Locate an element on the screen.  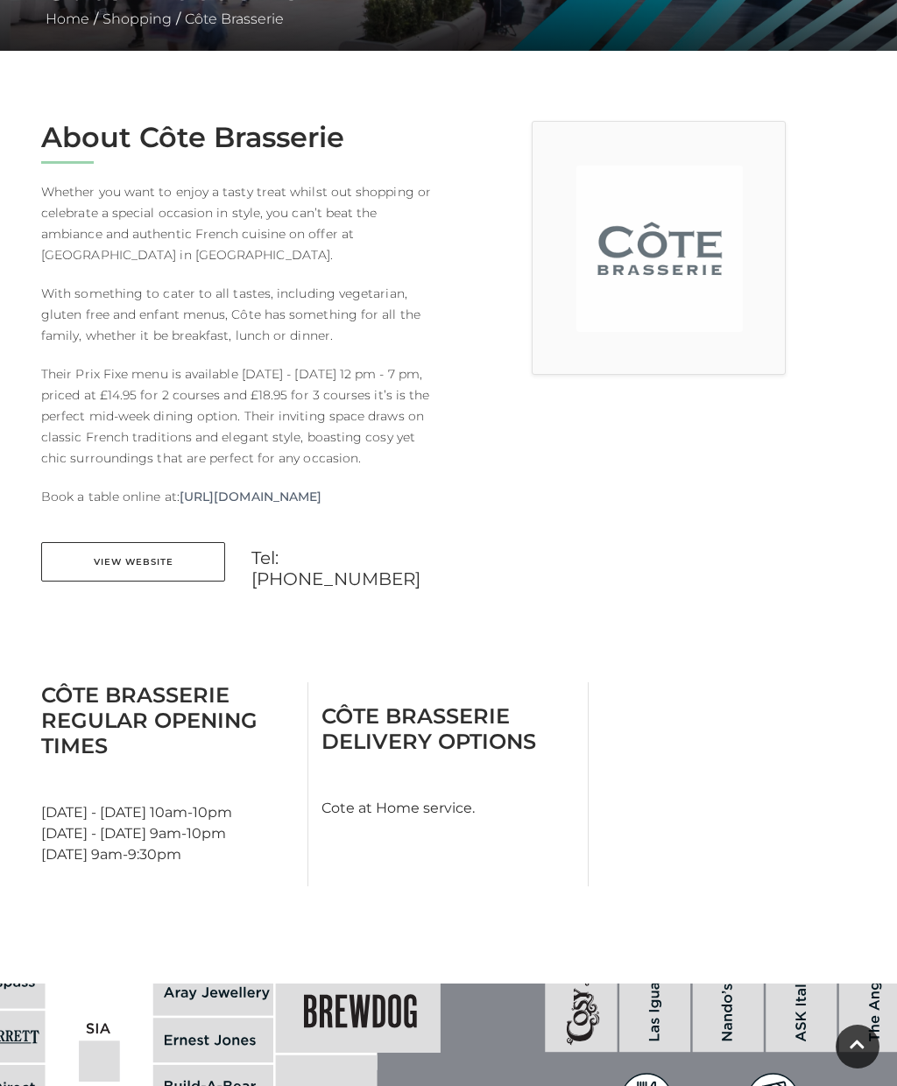
p: With something to cater to all tastes, including vegetarian, gluten free and enfant menus, Côte h... is located at coordinates (238, 315).